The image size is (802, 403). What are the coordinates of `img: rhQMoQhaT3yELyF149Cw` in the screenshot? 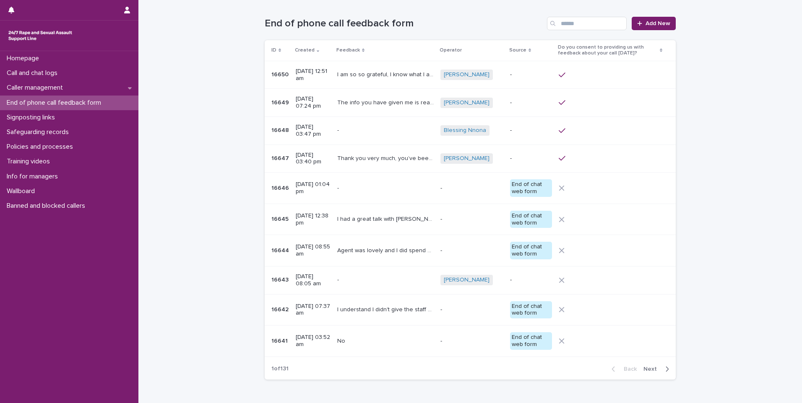 It's located at (40, 36).